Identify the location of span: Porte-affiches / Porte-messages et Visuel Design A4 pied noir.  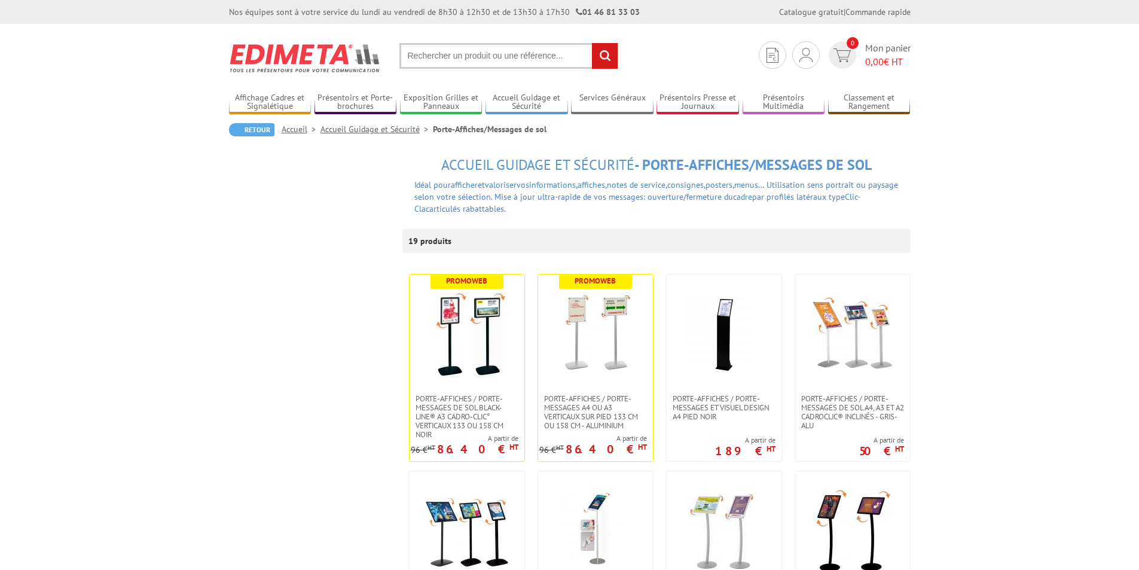
(724, 407).